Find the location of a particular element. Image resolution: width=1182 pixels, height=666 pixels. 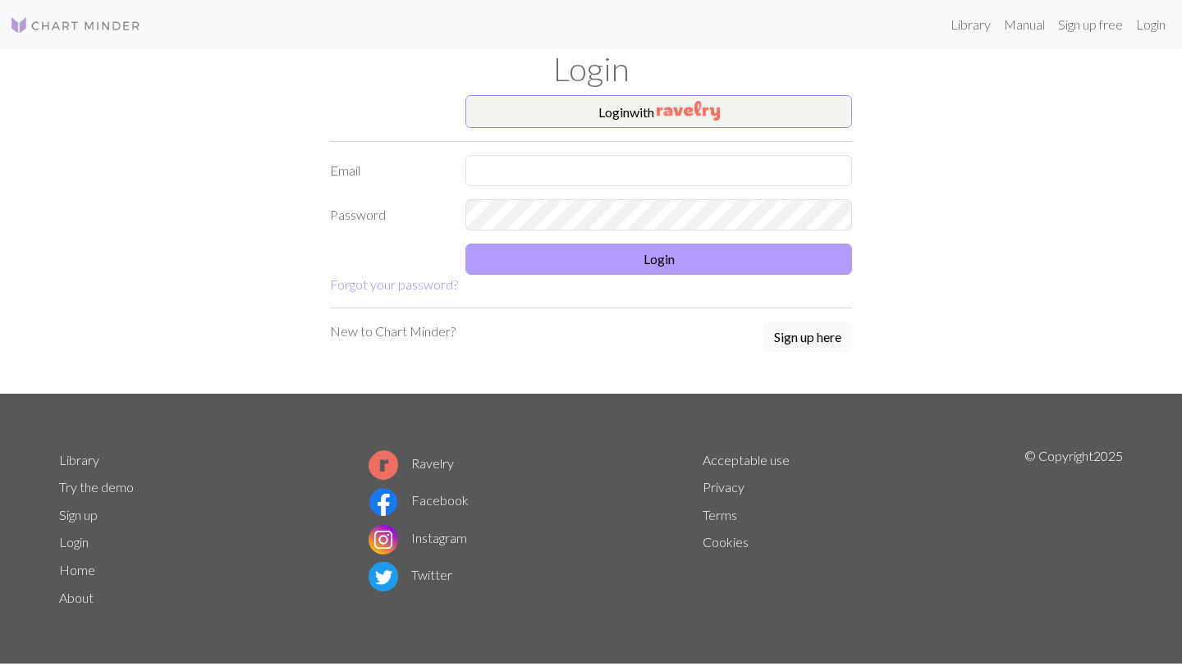

img: Ravelry is located at coordinates (688, 111).